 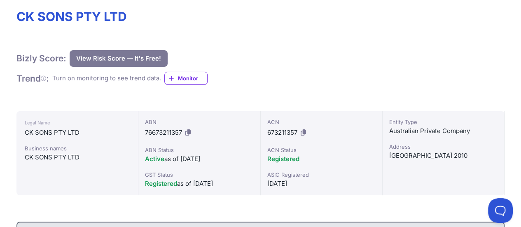 What do you see at coordinates (33, 78) in the screenshot?
I see `h1: Trend :` at bounding box center [33, 78].